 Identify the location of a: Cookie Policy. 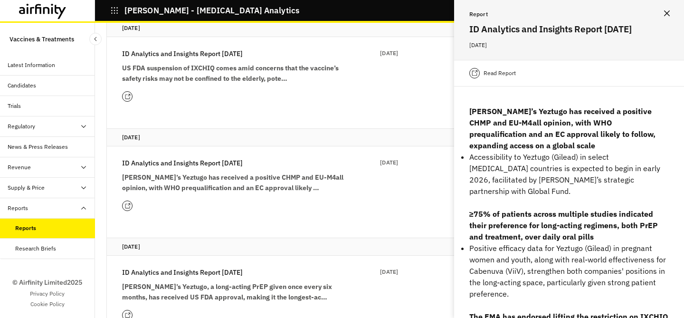
(48, 304).